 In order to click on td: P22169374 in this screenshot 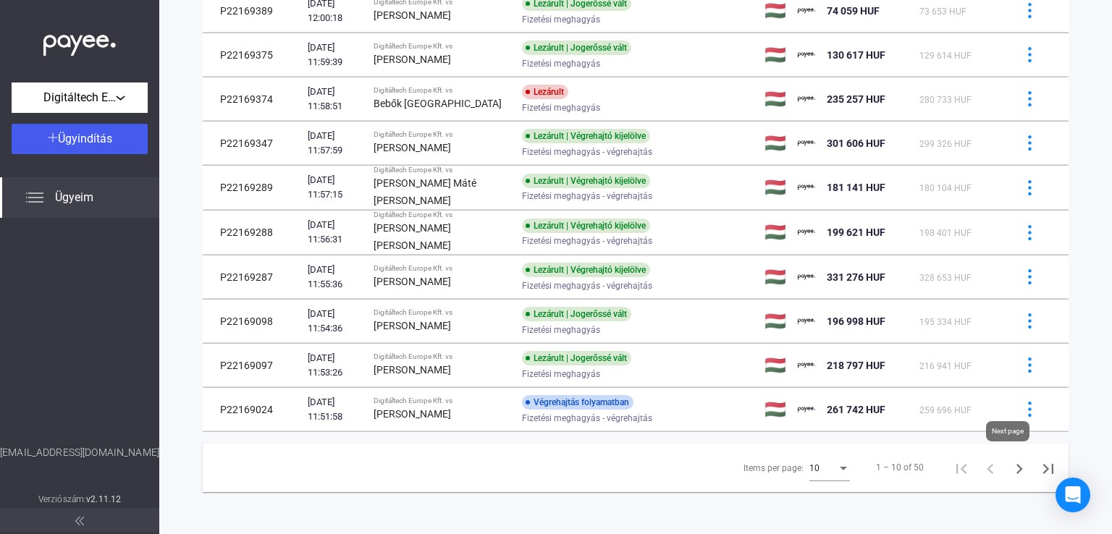, I will do `click(252, 99)`.